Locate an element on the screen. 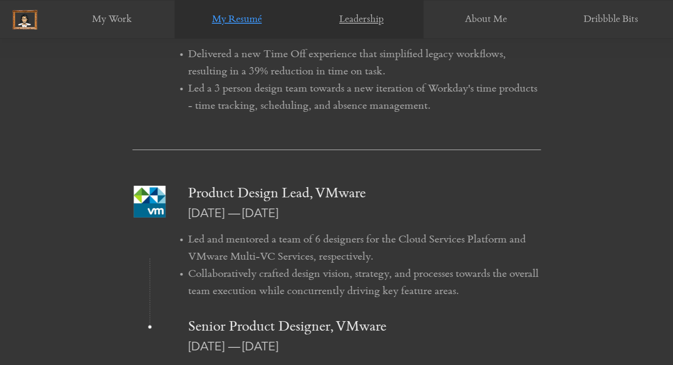 Image resolution: width=673 pixels, height=365 pixels. a: Leadership is located at coordinates (361, 20).